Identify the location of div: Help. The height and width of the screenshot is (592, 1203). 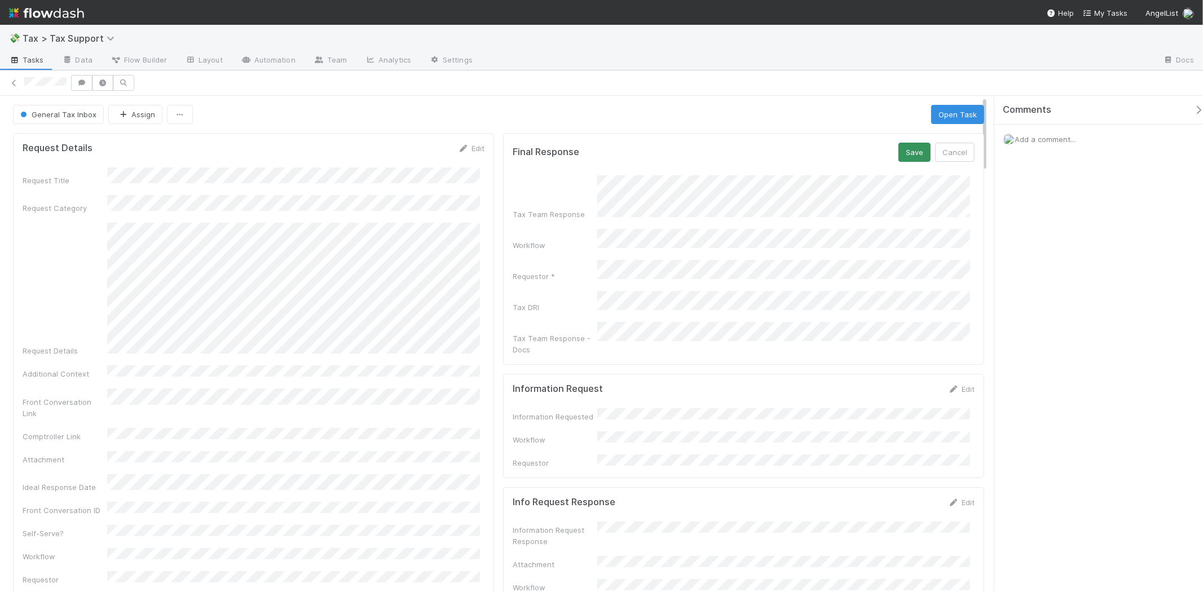
(1060, 13).